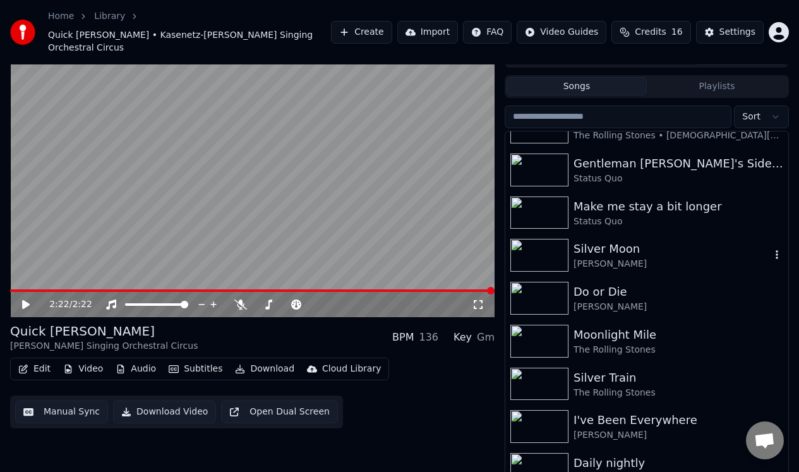 The height and width of the screenshot is (472, 799). I want to click on button: Manual Sync, so click(61, 412).